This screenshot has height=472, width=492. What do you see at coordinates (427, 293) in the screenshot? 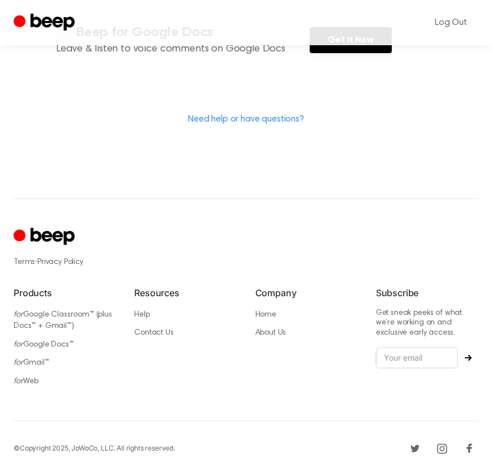
I see `h6: Subscribe` at bounding box center [427, 293].